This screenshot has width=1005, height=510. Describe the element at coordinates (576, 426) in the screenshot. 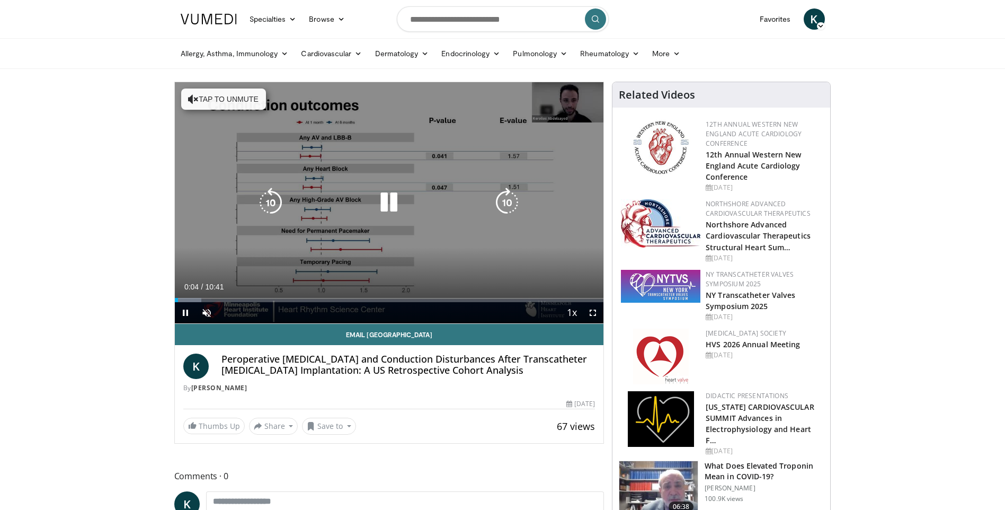

I see `span: 67 views` at that location.